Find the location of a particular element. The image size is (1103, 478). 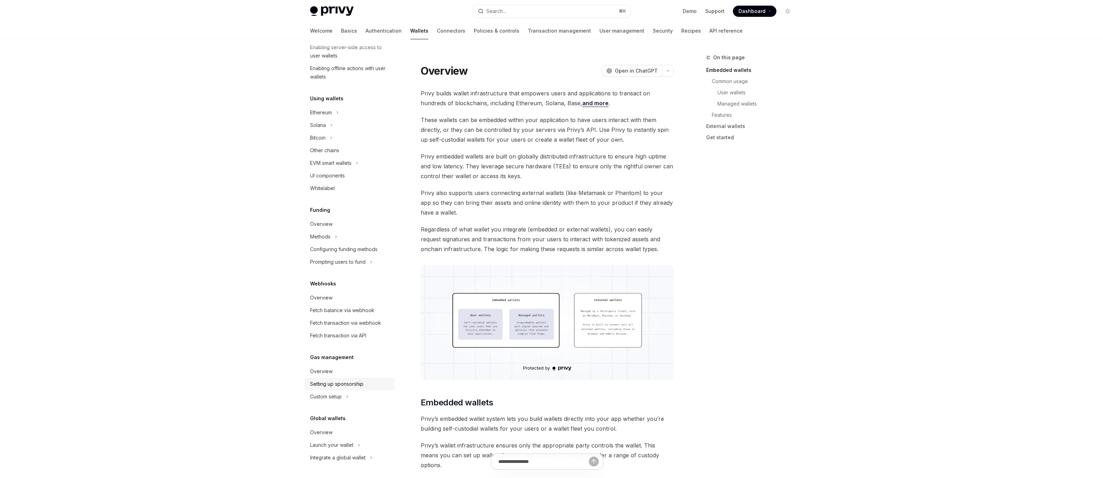

div: Ethereum is located at coordinates (321, 113).